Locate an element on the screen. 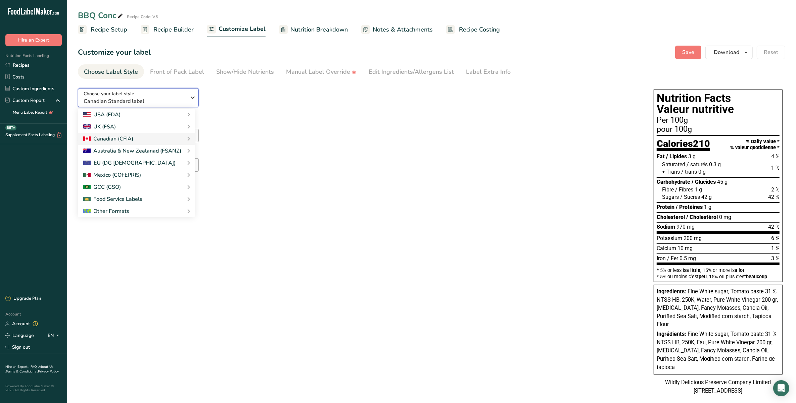 The width and height of the screenshot is (796, 403). span: Recipe Setup is located at coordinates (109, 30).